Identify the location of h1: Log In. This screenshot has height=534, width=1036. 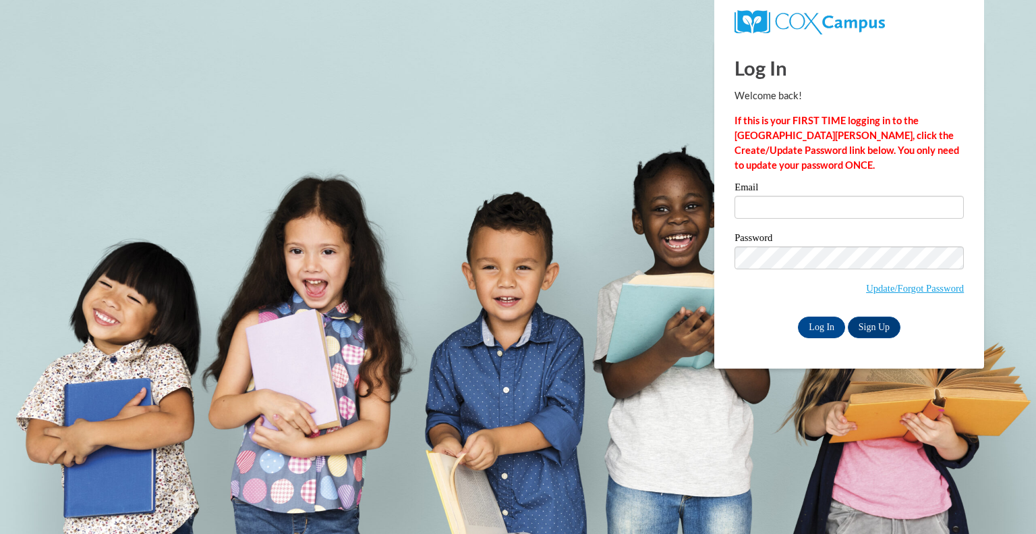
(849, 67).